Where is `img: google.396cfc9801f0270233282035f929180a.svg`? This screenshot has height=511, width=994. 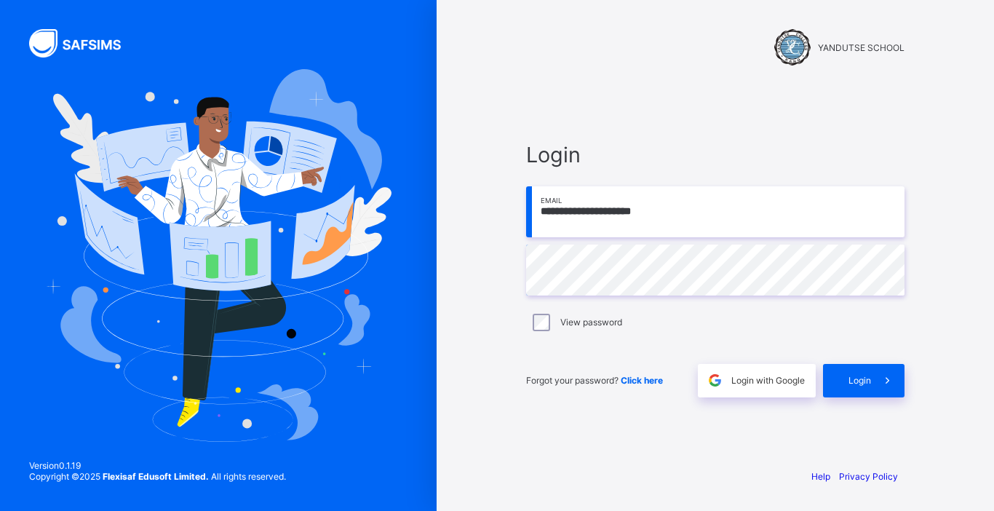 img: google.396cfc9801f0270233282035f929180a.svg is located at coordinates (715, 380).